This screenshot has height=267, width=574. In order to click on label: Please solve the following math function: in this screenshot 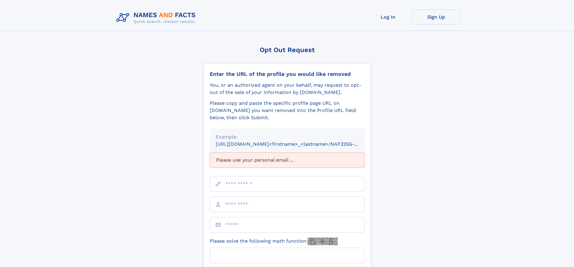, I will do `click(273, 242)`.